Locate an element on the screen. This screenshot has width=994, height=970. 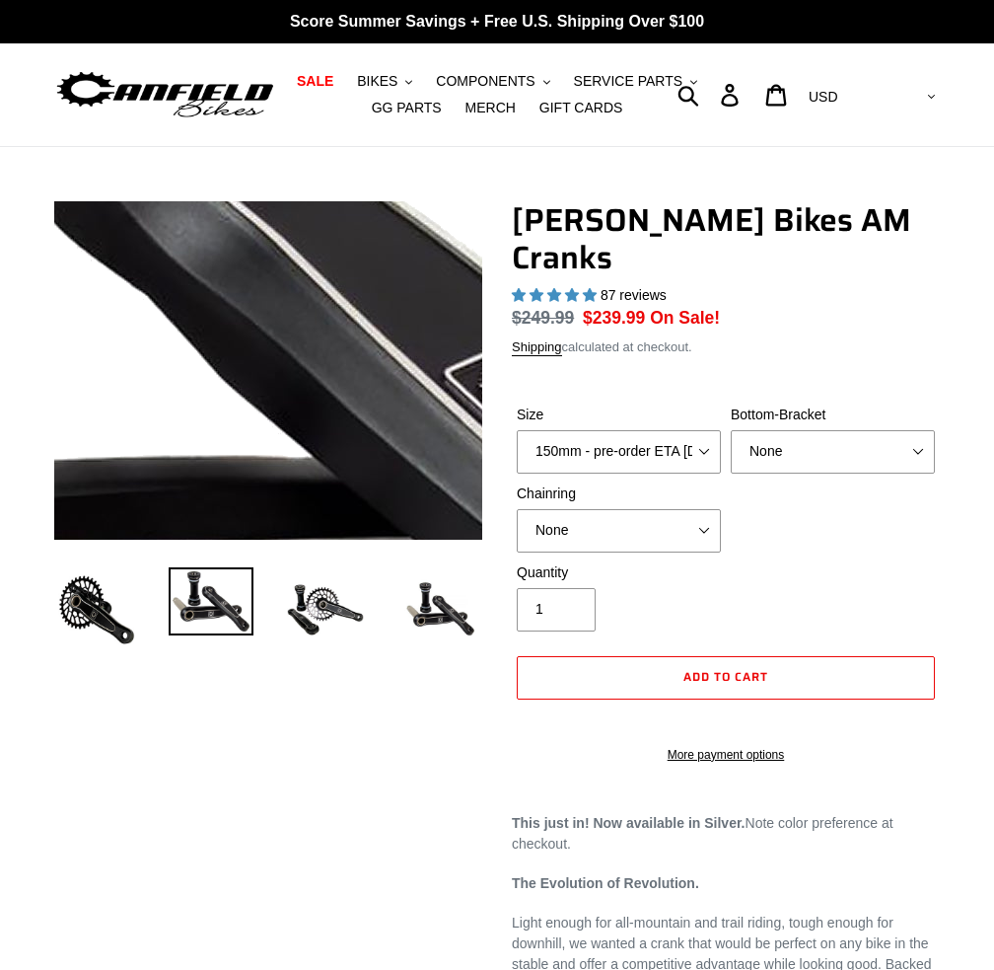
label: Quantity is located at coordinates (619, 572).